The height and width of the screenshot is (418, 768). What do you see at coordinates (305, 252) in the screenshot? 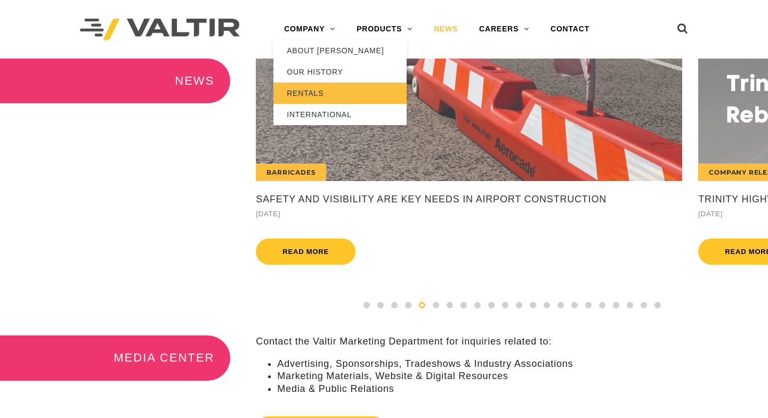
I see `a: Read more` at bounding box center [305, 252].